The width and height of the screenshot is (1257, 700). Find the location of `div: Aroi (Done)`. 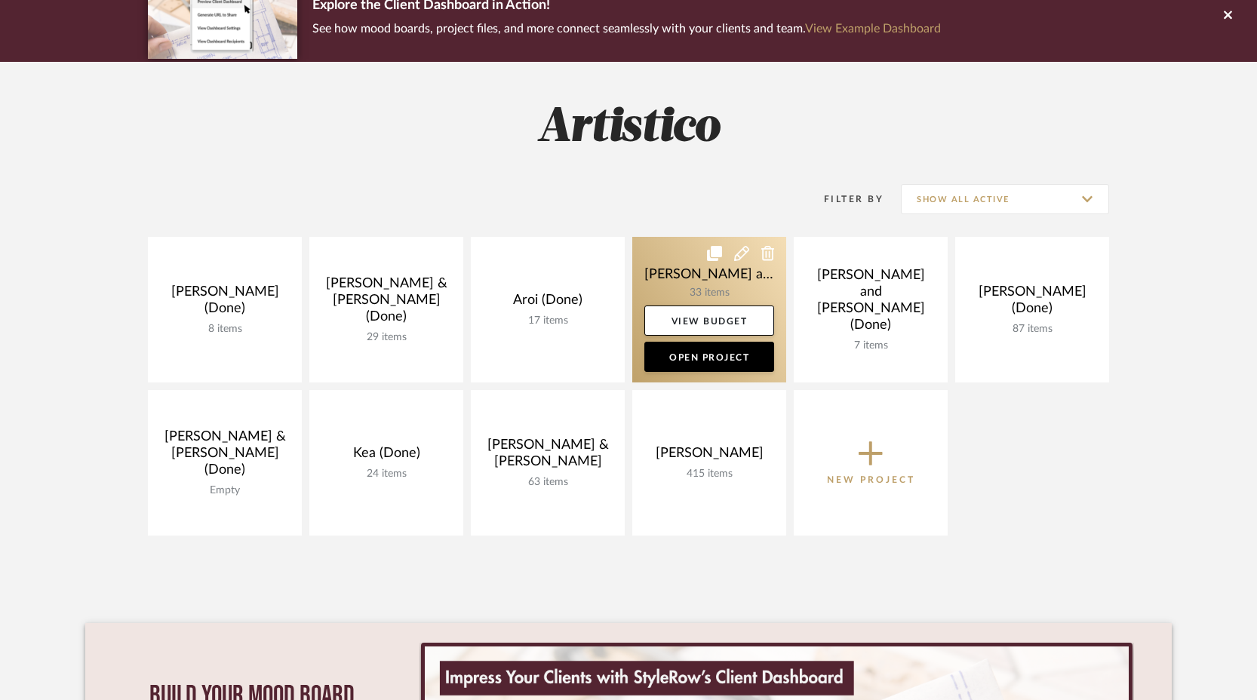

div: Aroi (Done) is located at coordinates (548, 303).